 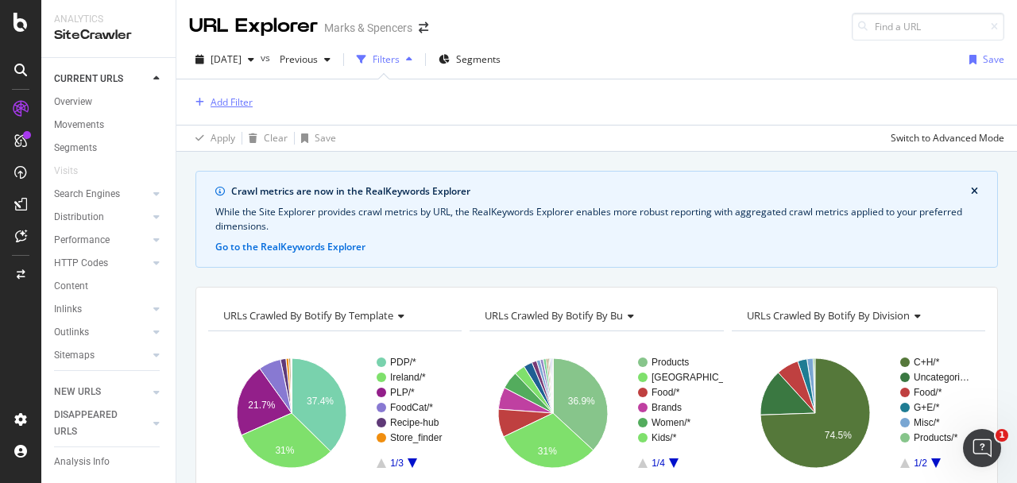 I want to click on div: Crawl metrics are now in the RealKeywords Explorer, so click(x=601, y=191).